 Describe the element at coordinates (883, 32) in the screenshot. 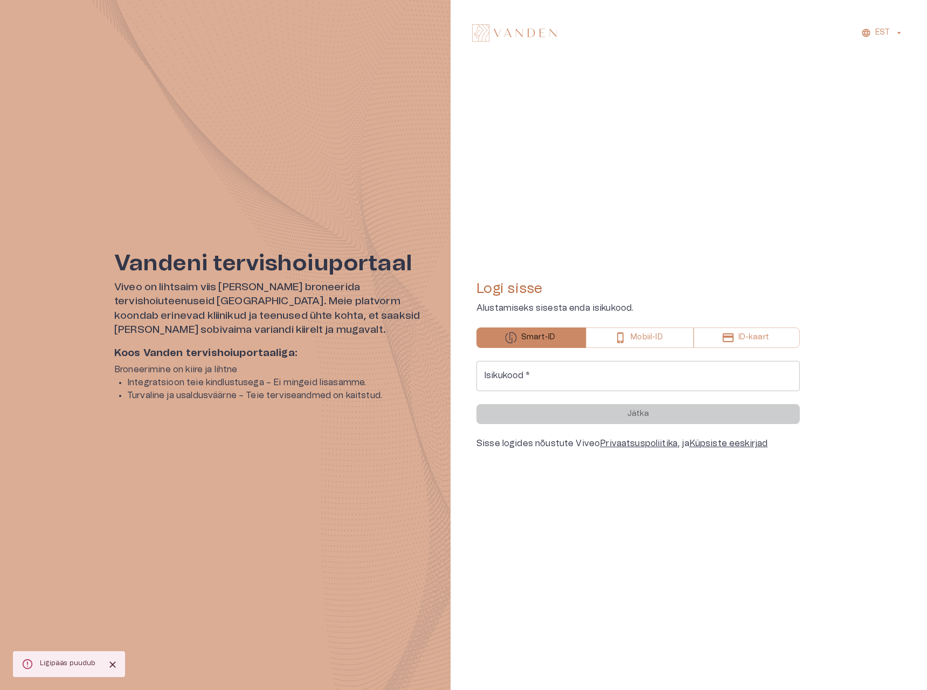

I see `button: EST` at that location.